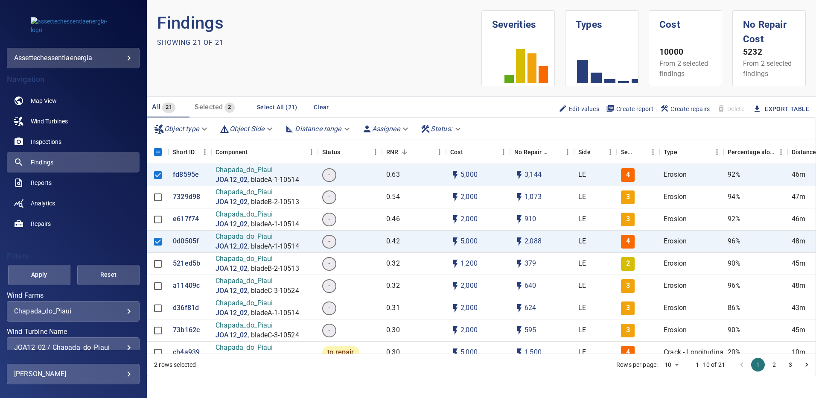  What do you see at coordinates (672, 365) in the screenshot?
I see `div: 10` at bounding box center [672, 365].